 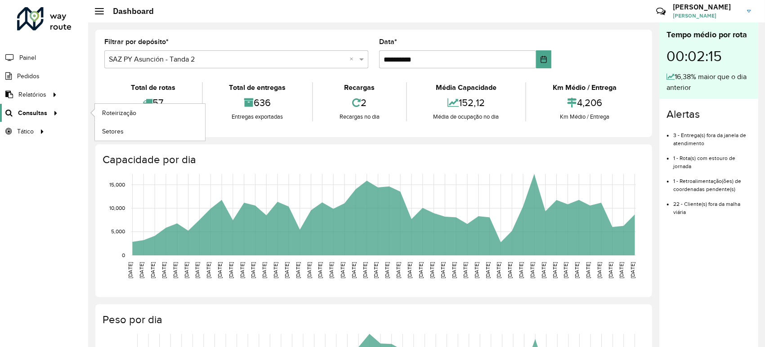 What do you see at coordinates (466, 117) in the screenshot?
I see `div: Média de ocupação no dia` at bounding box center [466, 117].